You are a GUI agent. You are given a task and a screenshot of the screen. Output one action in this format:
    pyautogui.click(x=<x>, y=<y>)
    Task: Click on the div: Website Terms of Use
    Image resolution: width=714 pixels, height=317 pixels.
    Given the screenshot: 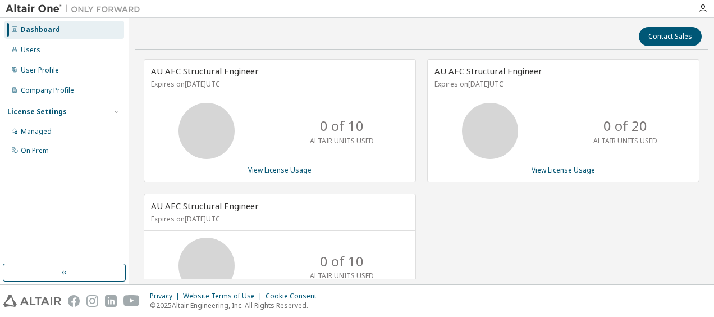 What is the action you would take?
    pyautogui.click(x=224, y=296)
    